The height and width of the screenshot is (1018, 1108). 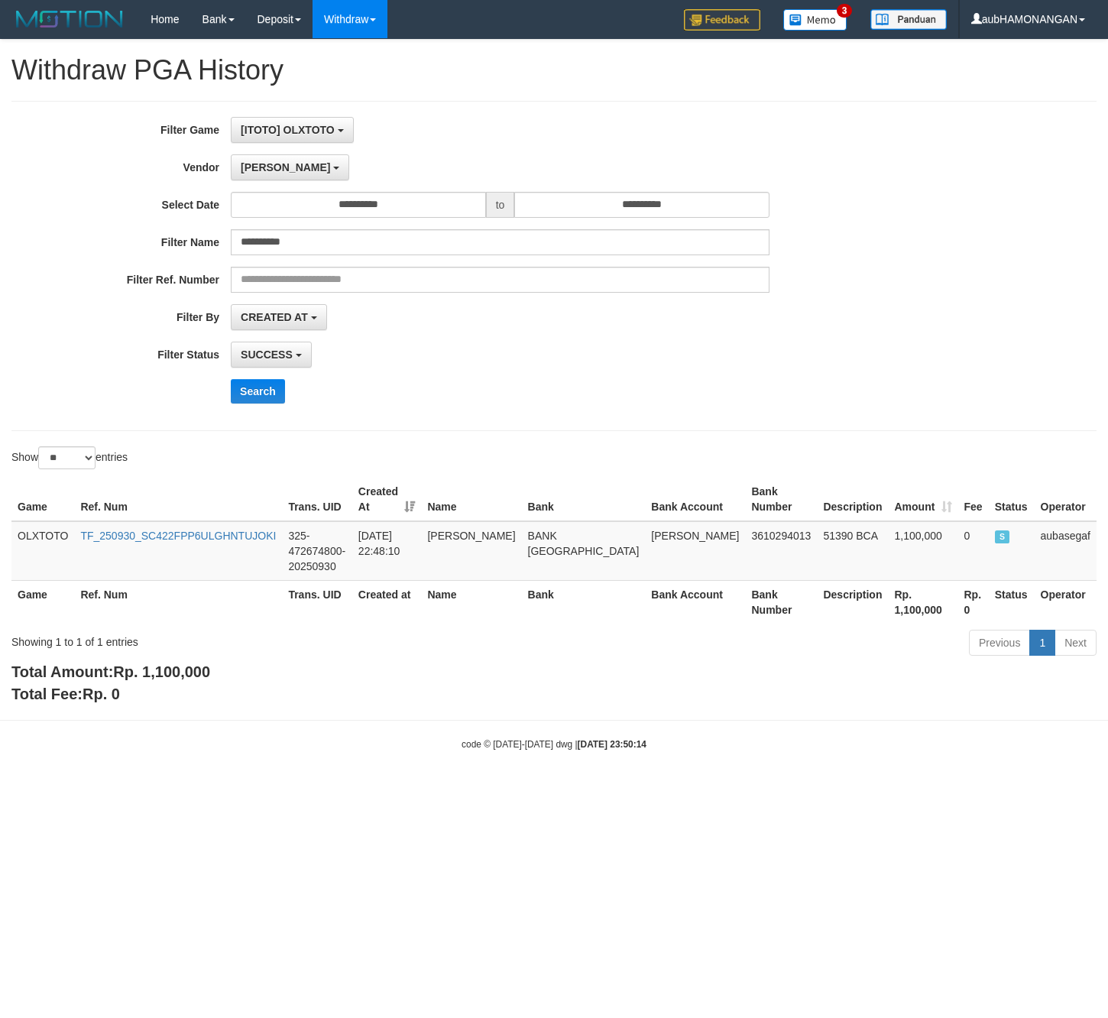 What do you see at coordinates (70, 458) in the screenshot?
I see `label: Show entries` at bounding box center [70, 458].